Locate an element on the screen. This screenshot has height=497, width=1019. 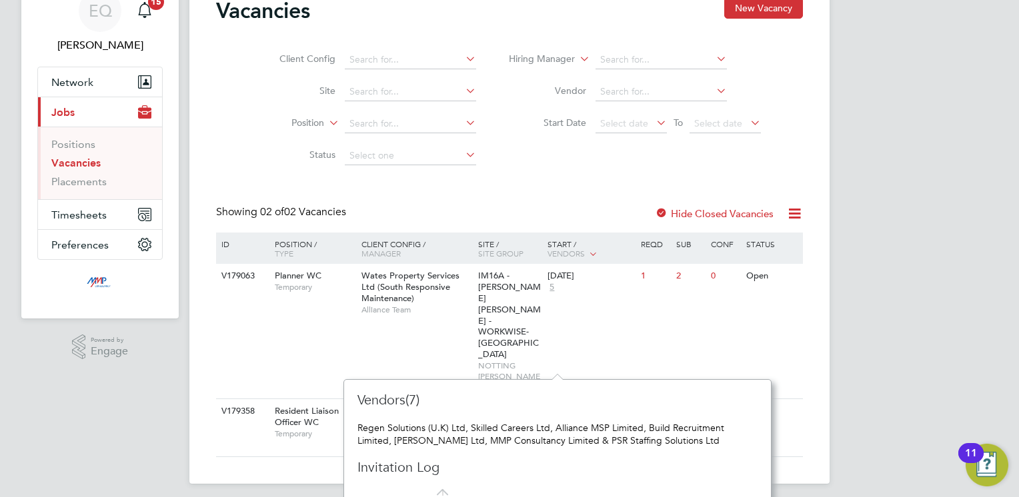
div: 11 is located at coordinates (971, 462).